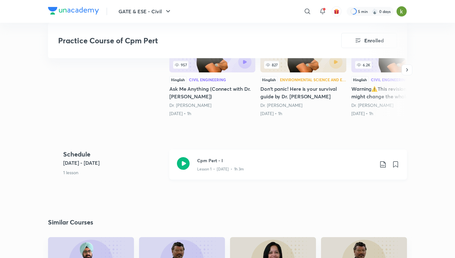  I want to click on div: 12th Apr • 1h, so click(303, 113).